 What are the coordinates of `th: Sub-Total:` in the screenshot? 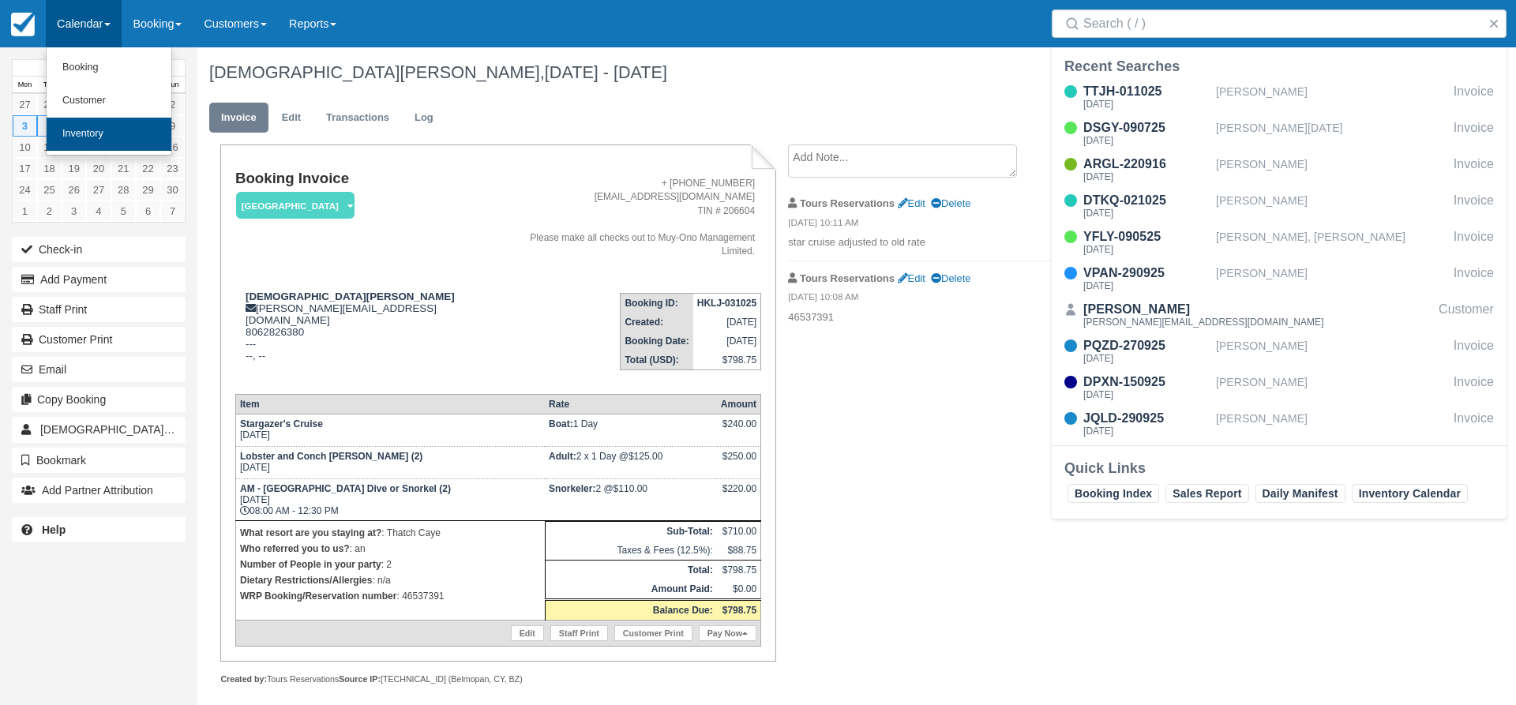 It's located at (631, 531).